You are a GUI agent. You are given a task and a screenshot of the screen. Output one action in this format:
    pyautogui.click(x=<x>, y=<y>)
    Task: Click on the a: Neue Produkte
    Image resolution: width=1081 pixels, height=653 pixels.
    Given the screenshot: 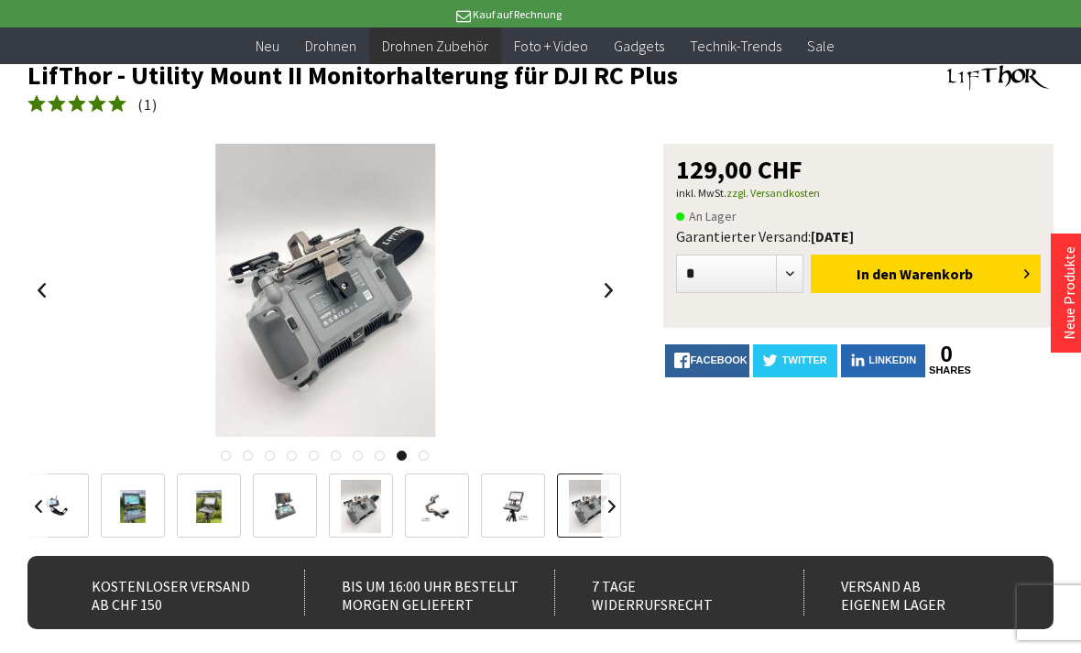 What is the action you would take?
    pyautogui.click(x=1069, y=293)
    